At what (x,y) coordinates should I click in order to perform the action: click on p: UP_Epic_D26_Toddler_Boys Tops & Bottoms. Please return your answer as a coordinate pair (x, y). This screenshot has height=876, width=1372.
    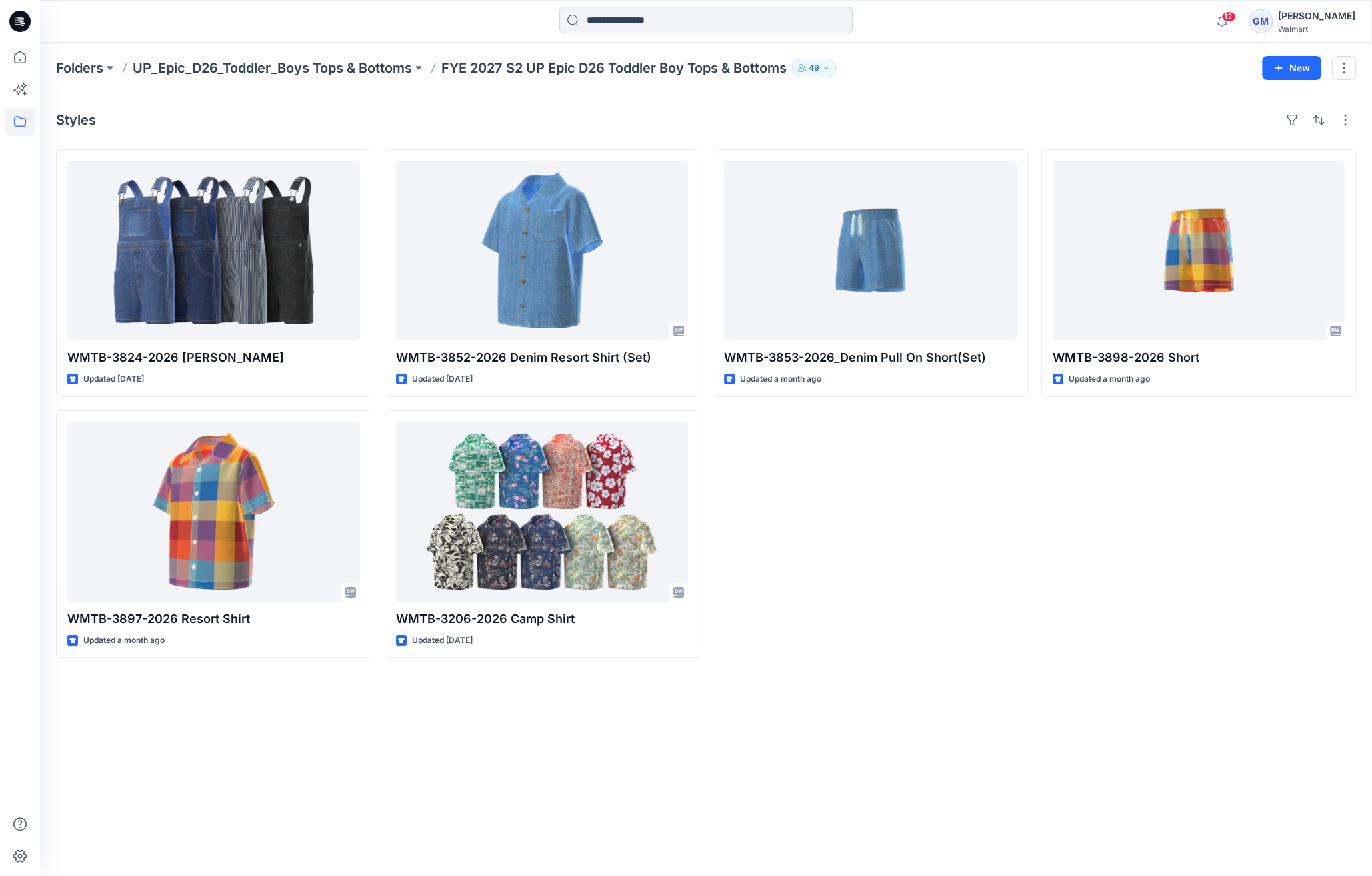
    Looking at the image, I should click on (271, 68).